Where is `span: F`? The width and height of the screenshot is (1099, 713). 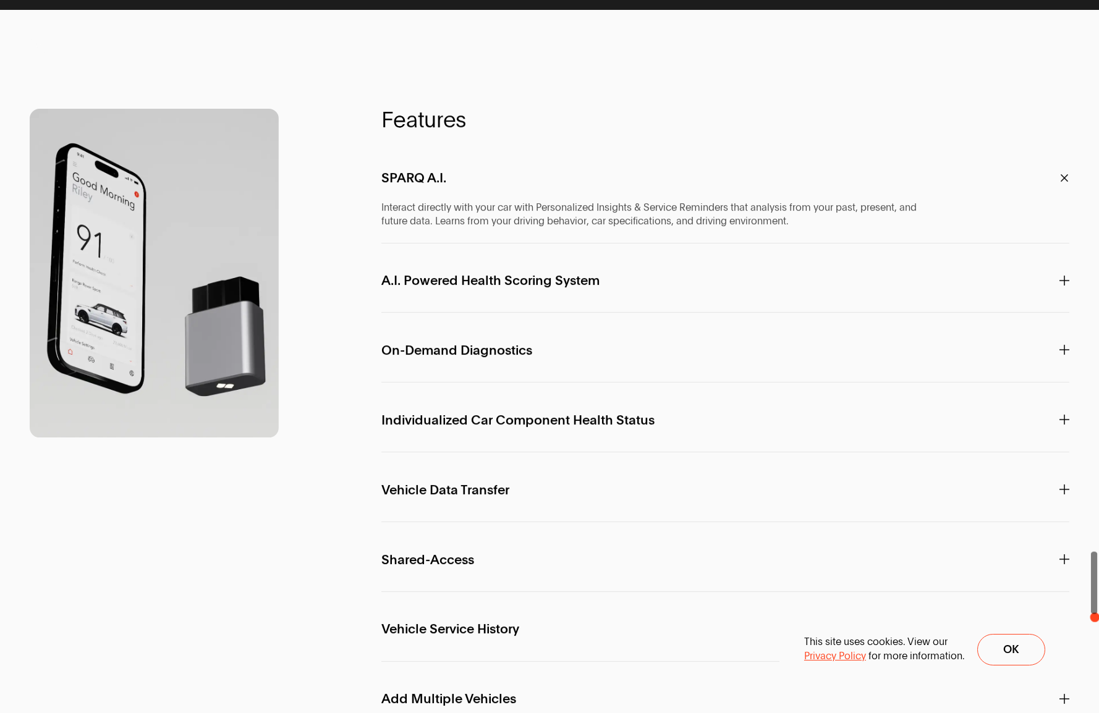
span: F is located at coordinates (388, 120).